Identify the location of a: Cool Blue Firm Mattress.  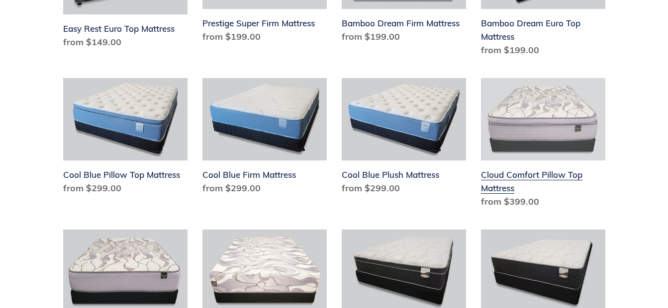
(265, 139).